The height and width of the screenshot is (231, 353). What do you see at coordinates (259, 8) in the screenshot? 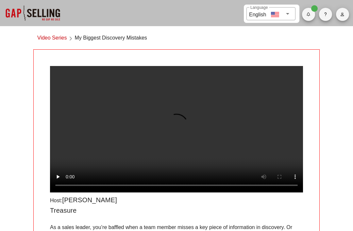
I see `label: Language` at bounding box center [259, 8].